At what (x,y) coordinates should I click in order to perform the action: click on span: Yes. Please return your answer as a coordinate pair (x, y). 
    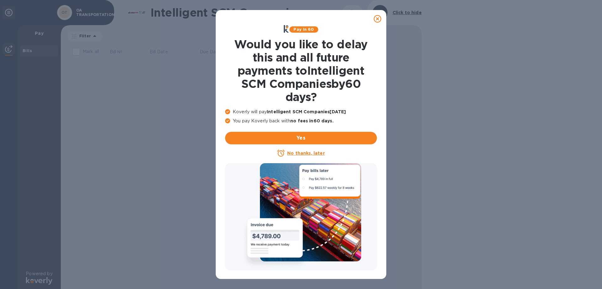
    Looking at the image, I should click on (301, 138).